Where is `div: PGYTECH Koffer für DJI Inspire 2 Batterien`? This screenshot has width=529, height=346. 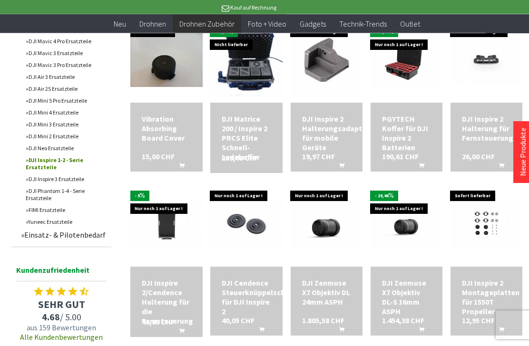
div: PGYTECH Koffer für DJI Inspire 2 Batterien is located at coordinates (406, 134).